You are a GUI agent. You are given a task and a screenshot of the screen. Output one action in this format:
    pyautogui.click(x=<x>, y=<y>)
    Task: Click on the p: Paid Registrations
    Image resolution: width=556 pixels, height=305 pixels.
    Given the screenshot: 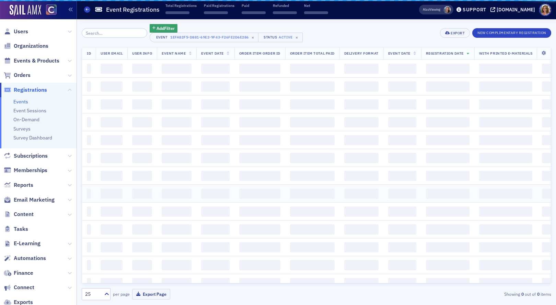 What is the action you would take?
    pyautogui.click(x=219, y=5)
    